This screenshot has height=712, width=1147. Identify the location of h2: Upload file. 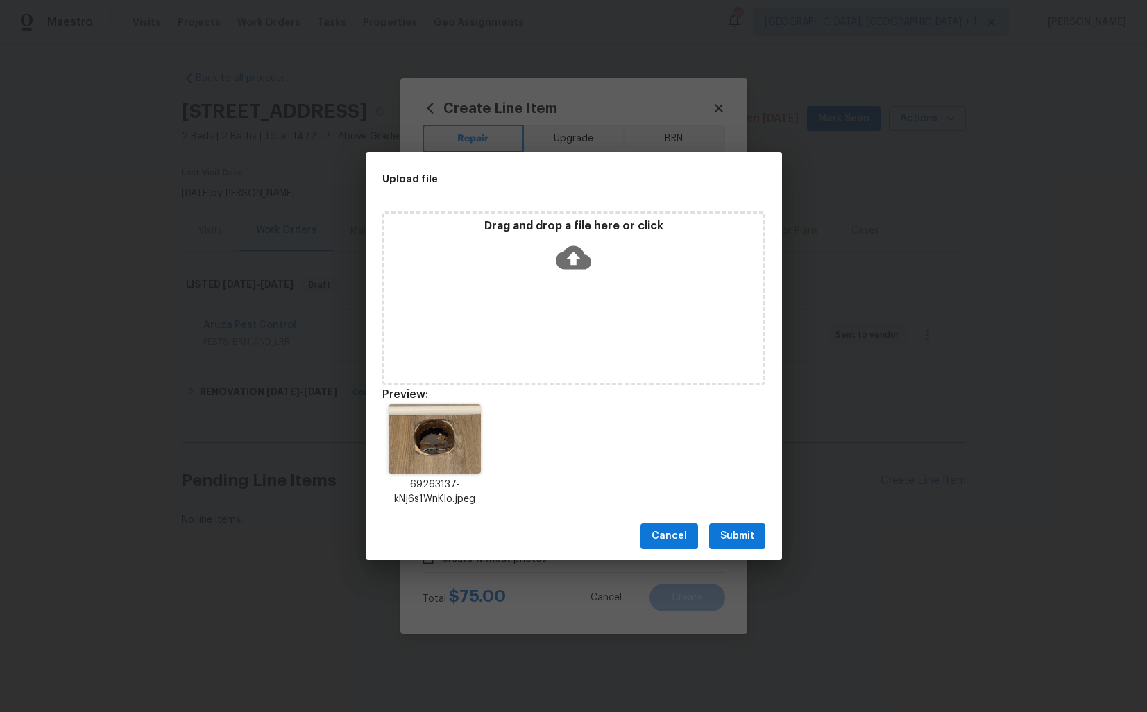
(542, 179).